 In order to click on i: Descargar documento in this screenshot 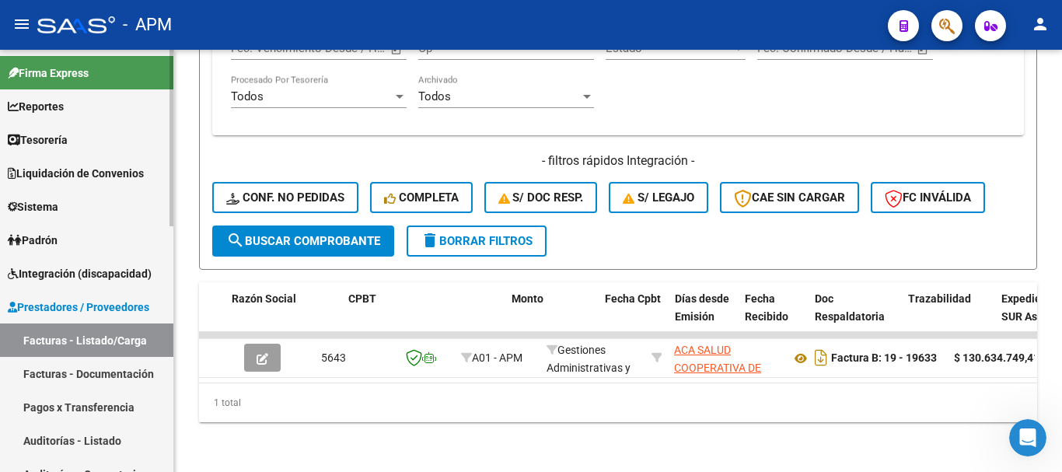, I will do `click(821, 357)`.